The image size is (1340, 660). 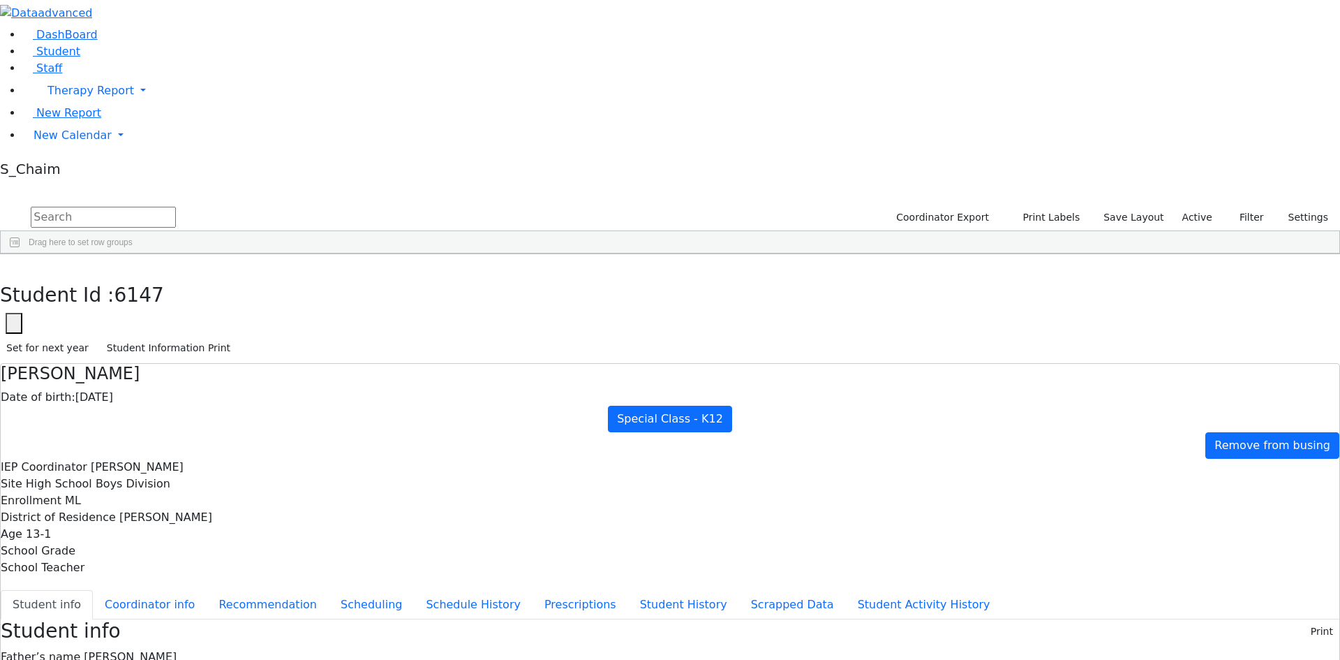 I want to click on label: Site, so click(x=11, y=484).